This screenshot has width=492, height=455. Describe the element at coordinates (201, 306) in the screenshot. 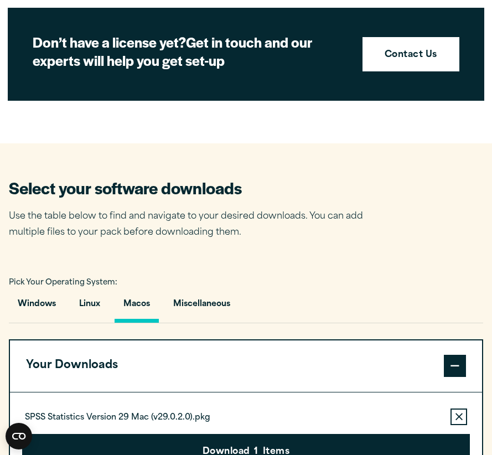

I see `button: Miscellaneous` at that location.